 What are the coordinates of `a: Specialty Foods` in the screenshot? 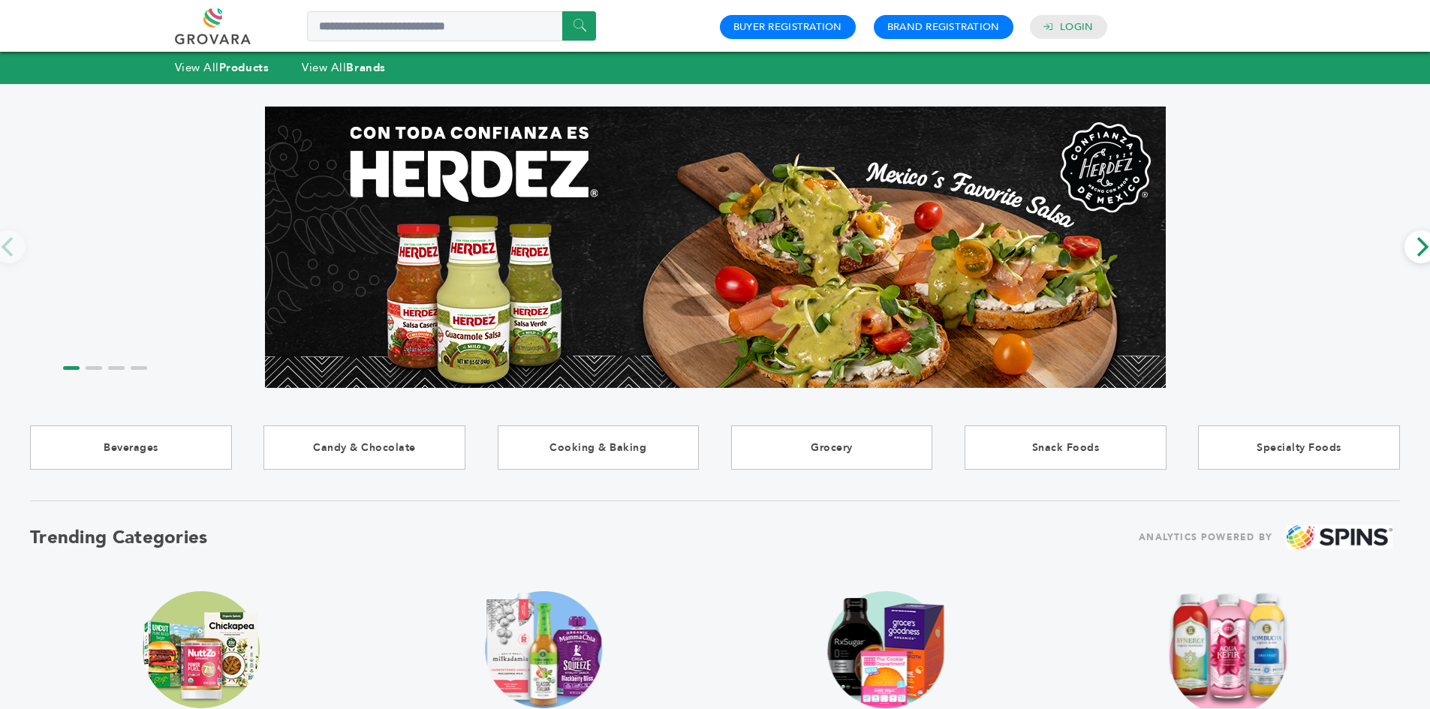 It's located at (1299, 447).